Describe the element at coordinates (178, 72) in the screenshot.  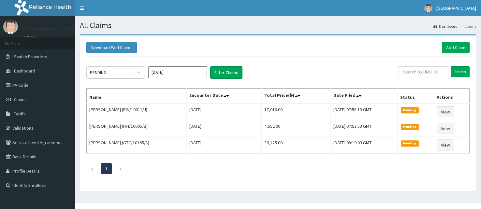
I see `input: Select Month and Year` at that location.